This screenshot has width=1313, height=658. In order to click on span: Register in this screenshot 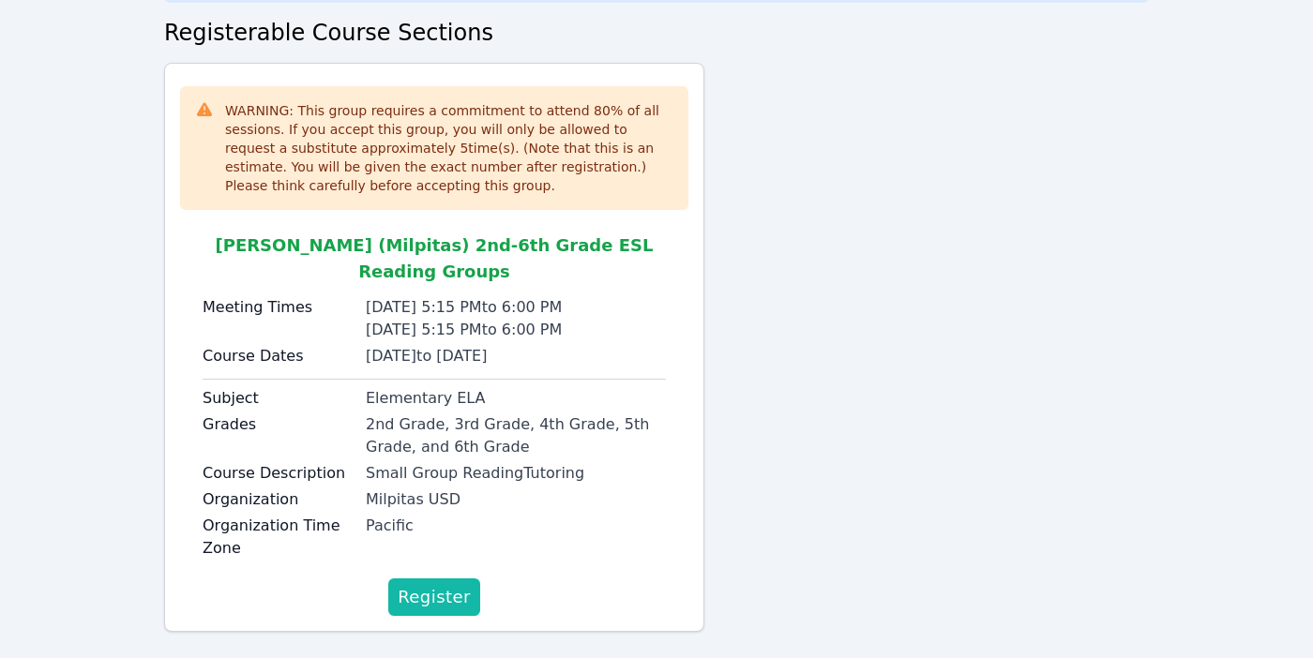, I will do `click(434, 597)`.